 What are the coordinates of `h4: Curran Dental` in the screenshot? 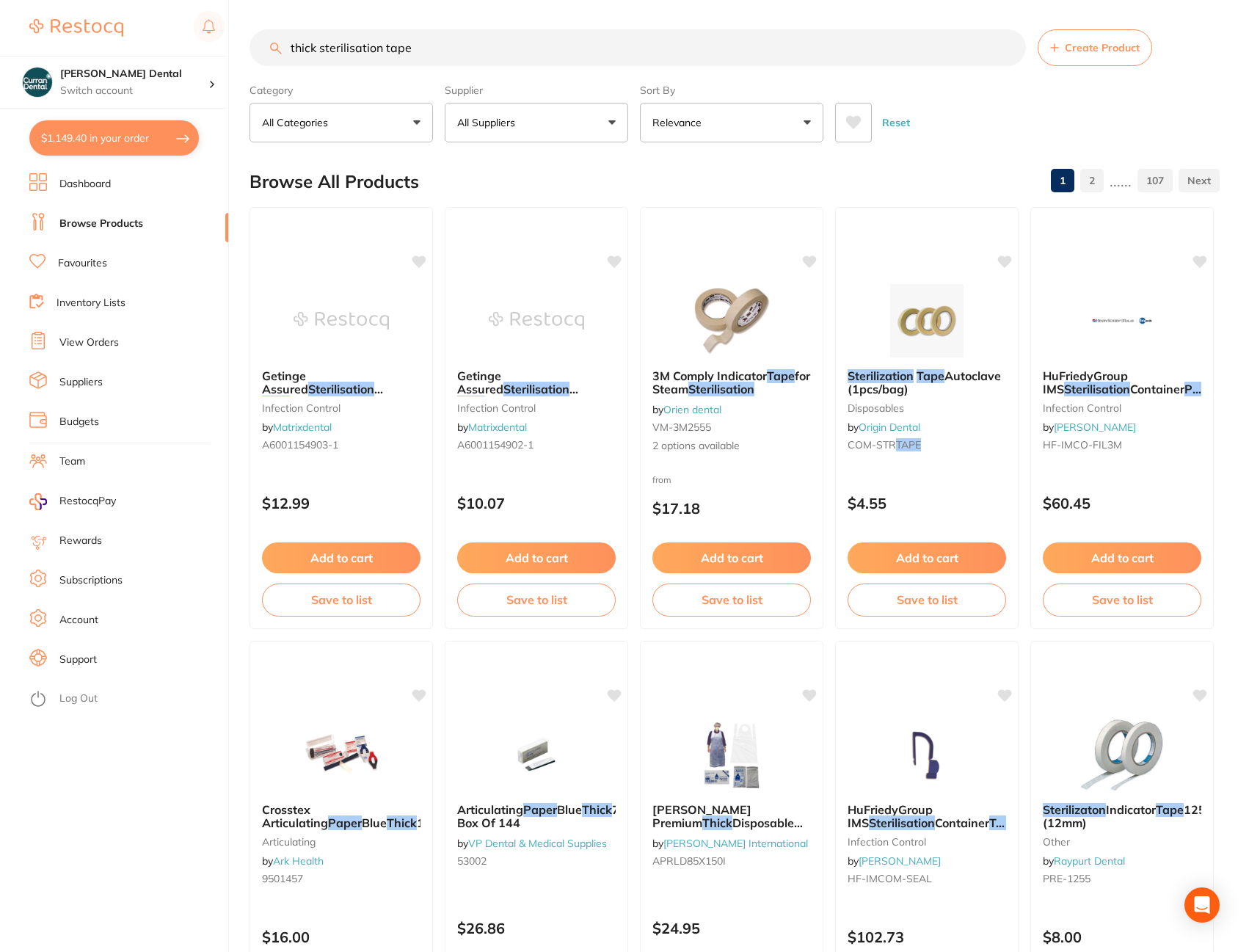 It's located at (135, 75).